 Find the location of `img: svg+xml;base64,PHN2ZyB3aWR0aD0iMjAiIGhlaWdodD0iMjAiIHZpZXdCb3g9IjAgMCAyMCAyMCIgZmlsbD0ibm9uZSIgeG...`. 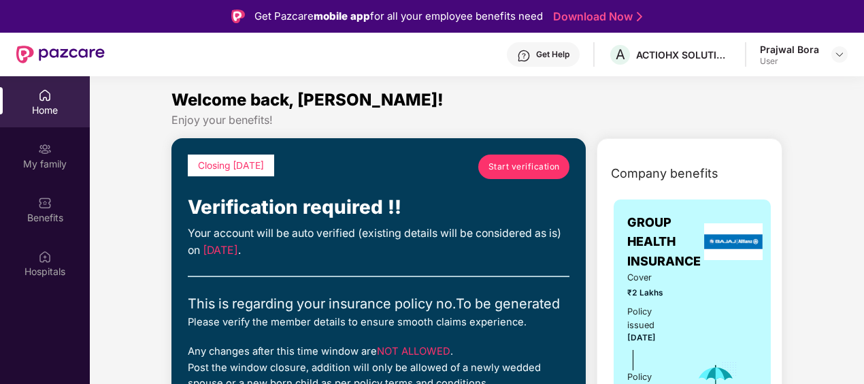

img: svg+xml;base64,PHN2ZyB3aWR0aD0iMjAiIGhlaWdodD0iMjAiIHZpZXdCb3g9IjAgMCAyMCAyMCIgZmlsbD0ibm9uZSIgeG... is located at coordinates (45, 149).